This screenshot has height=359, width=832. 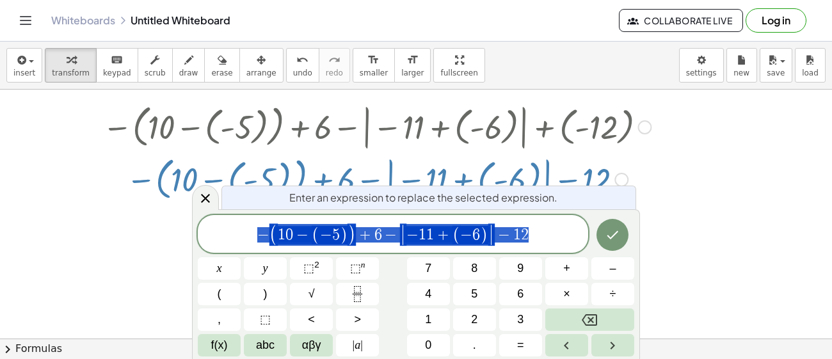 I want to click on button: Equals, so click(x=521, y=345).